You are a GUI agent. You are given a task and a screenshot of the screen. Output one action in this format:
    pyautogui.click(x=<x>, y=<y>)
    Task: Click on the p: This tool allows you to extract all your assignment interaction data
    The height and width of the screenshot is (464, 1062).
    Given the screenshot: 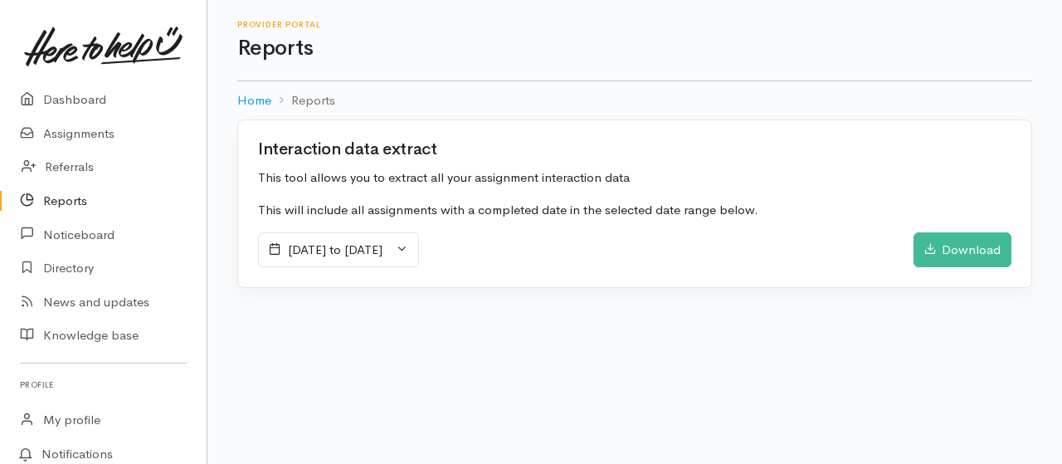 What is the action you would take?
    pyautogui.click(x=635, y=178)
    